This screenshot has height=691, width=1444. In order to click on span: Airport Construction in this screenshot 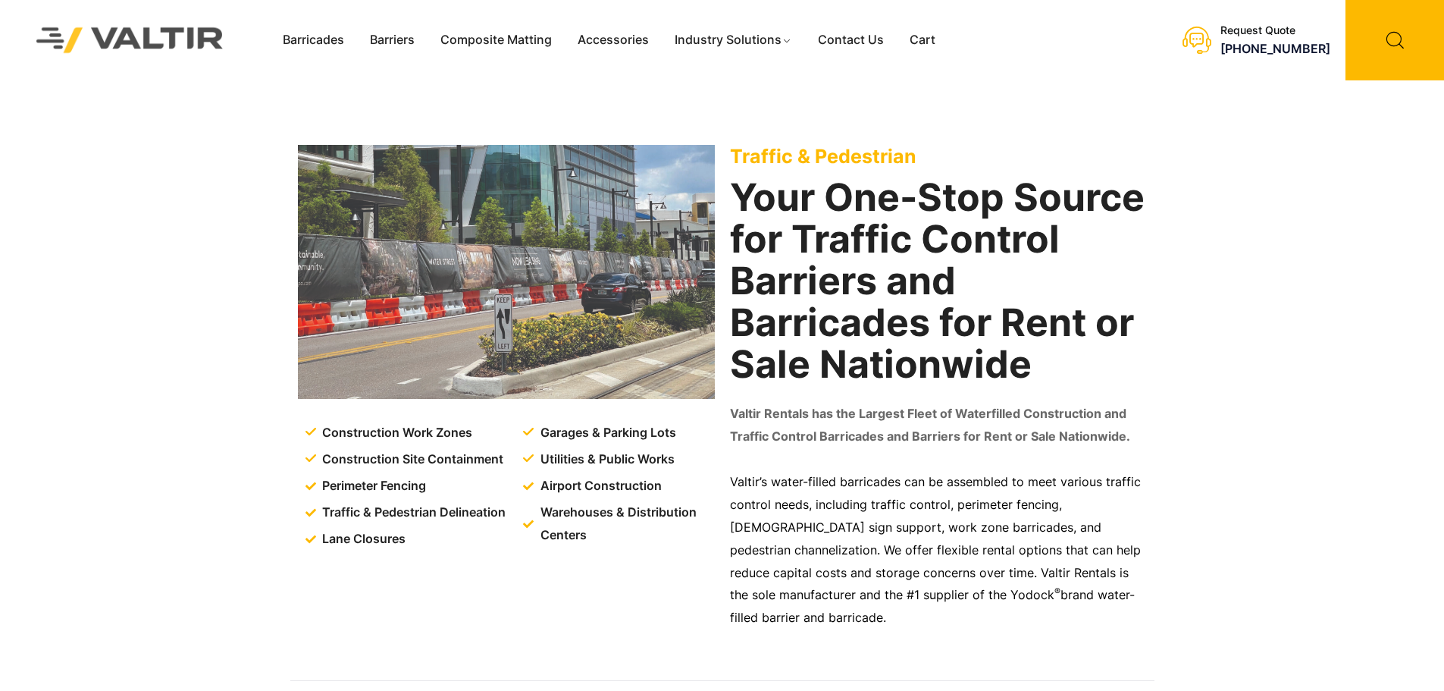, I will do `click(599, 486)`.